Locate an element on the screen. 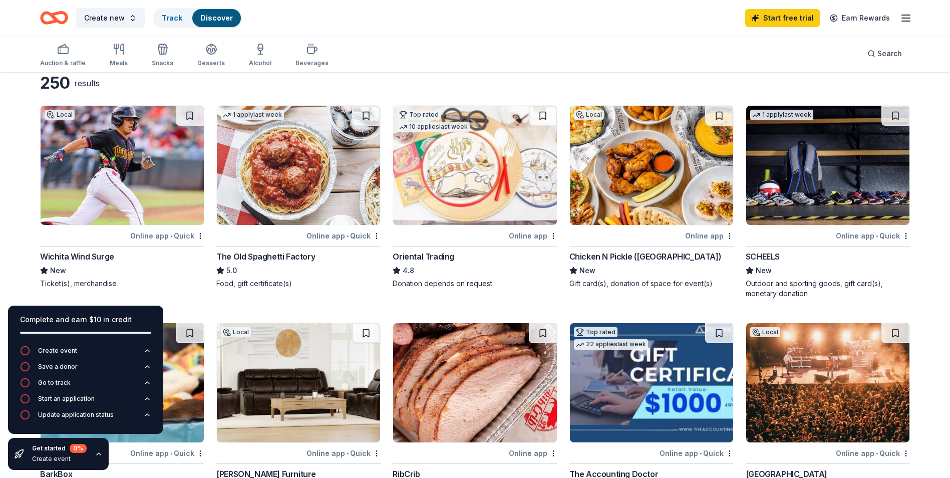  span: Search is located at coordinates (889, 54).